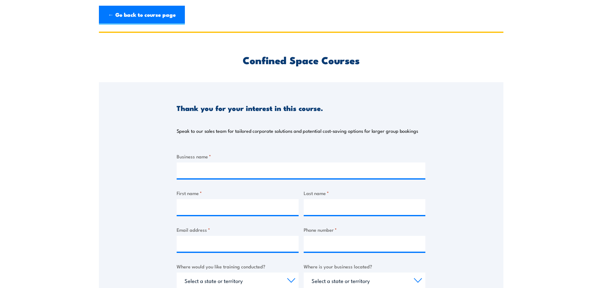 The height and width of the screenshot is (288, 602). I want to click on label: Business name, so click(301, 156).